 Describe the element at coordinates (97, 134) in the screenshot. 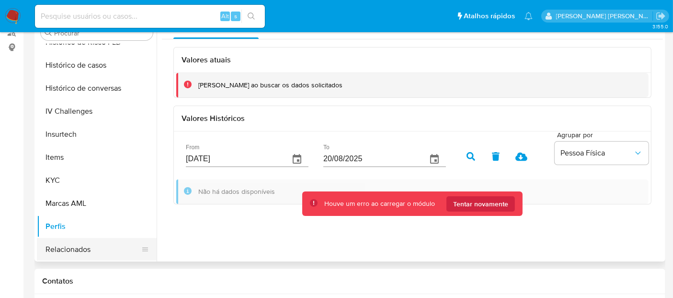

I see `button: Insurtech` at that location.